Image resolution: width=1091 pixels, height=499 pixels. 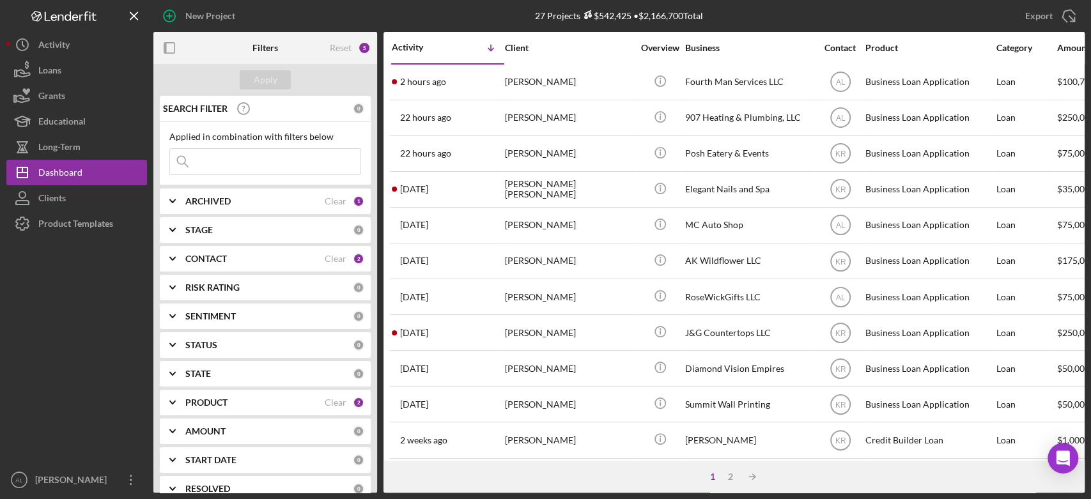 I want to click on button: Educational, so click(x=77, y=121).